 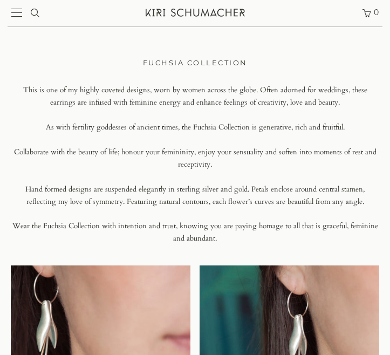 What do you see at coordinates (376, 12) in the screenshot?
I see `span: 0` at bounding box center [376, 12].